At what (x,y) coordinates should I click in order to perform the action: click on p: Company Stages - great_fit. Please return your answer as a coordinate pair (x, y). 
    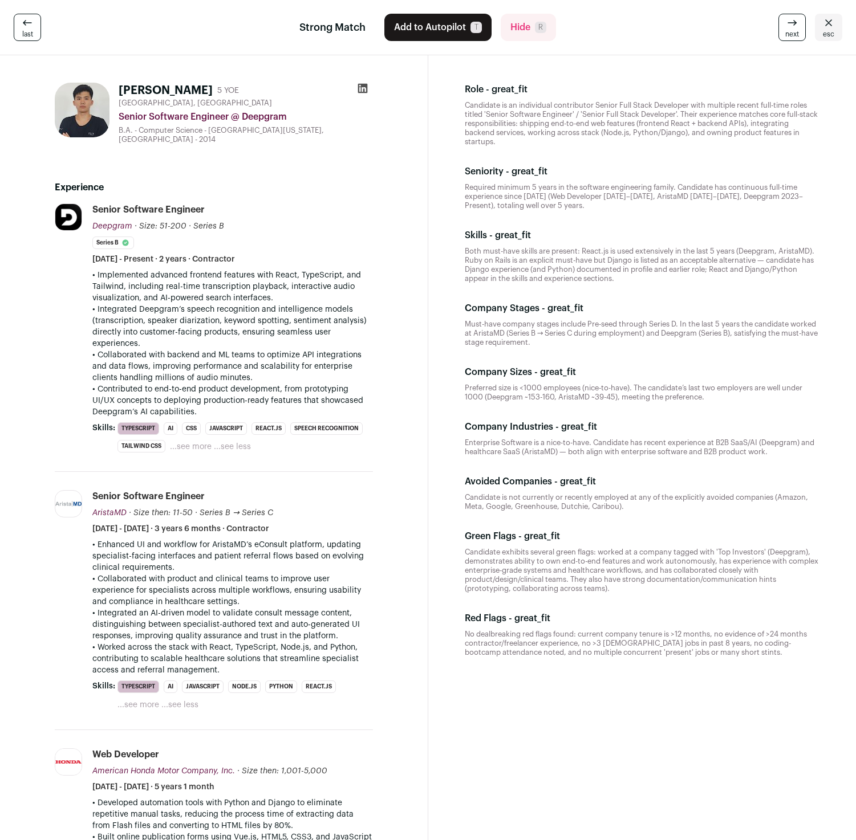
    Looking at the image, I should click on (524, 308).